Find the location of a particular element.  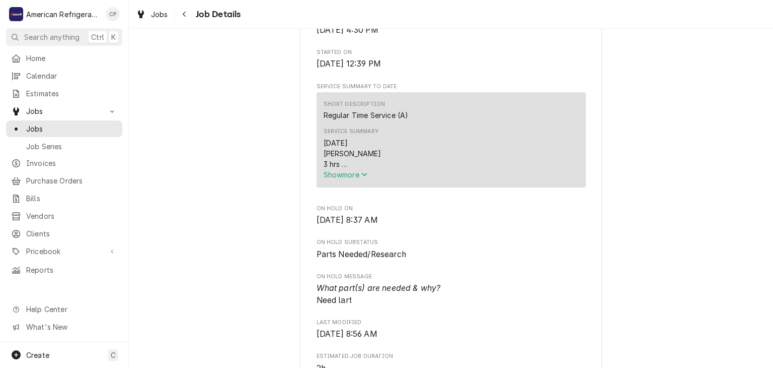

span: Purchase Orders is located at coordinates (71, 180).